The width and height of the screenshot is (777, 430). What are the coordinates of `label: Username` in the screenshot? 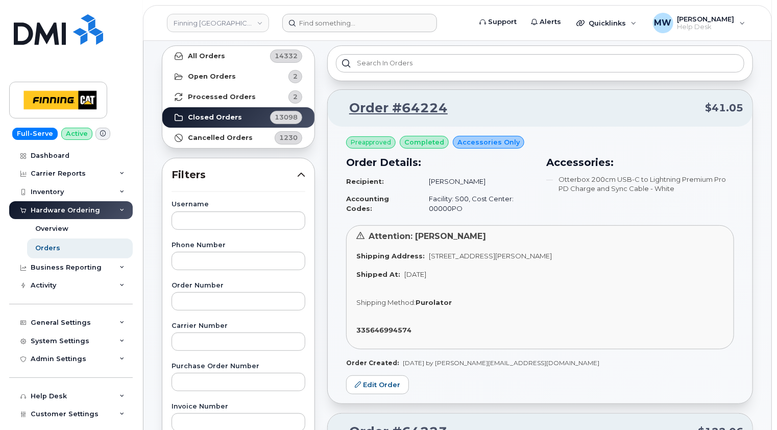 It's located at (238, 204).